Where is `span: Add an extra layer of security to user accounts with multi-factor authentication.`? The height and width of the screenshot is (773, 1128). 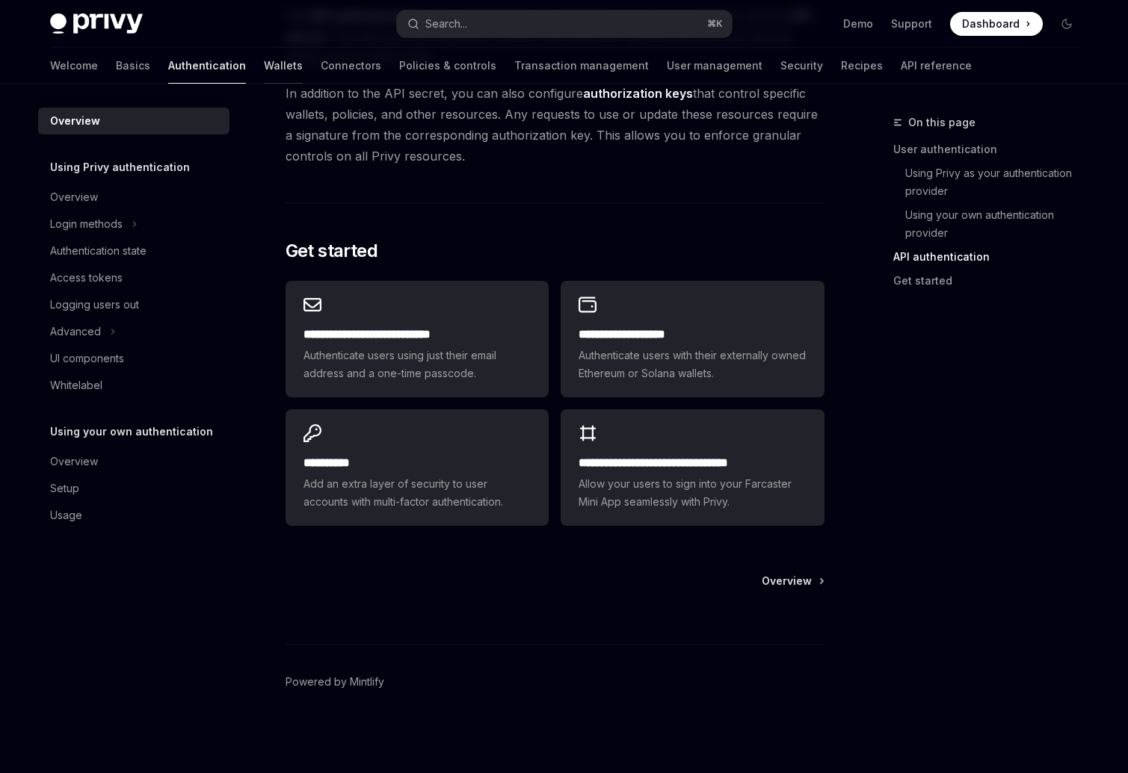 span: Add an extra layer of security to user accounts with multi-factor authentication. is located at coordinates (417, 493).